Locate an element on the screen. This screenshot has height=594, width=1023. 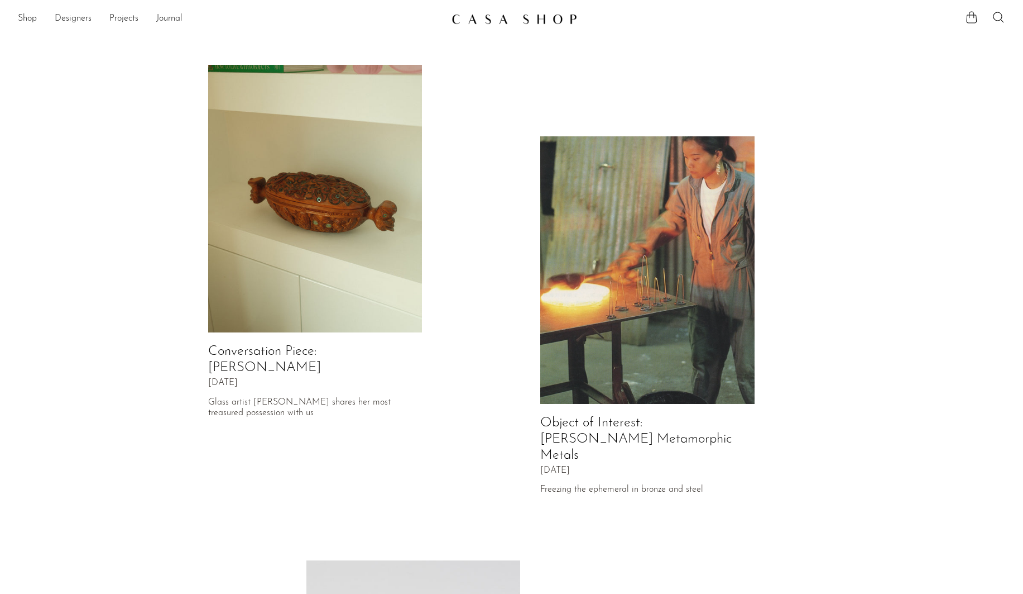
a: Designers is located at coordinates (73, 19).